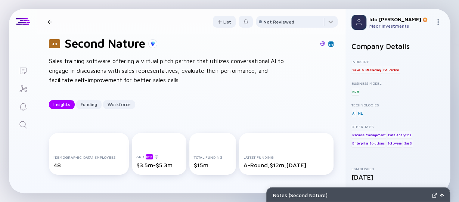  What do you see at coordinates (212, 157) in the screenshot?
I see `div: Total Funding` at bounding box center [212, 157].